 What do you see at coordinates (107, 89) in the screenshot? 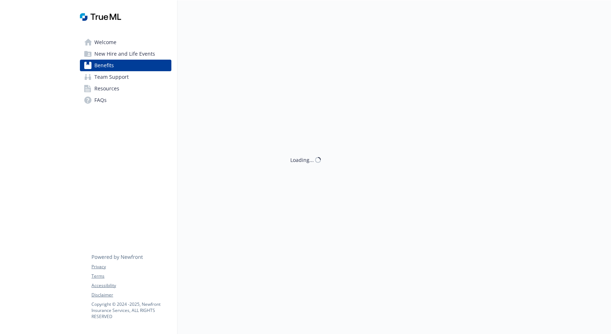
I see `span: Resources` at bounding box center [107, 89].